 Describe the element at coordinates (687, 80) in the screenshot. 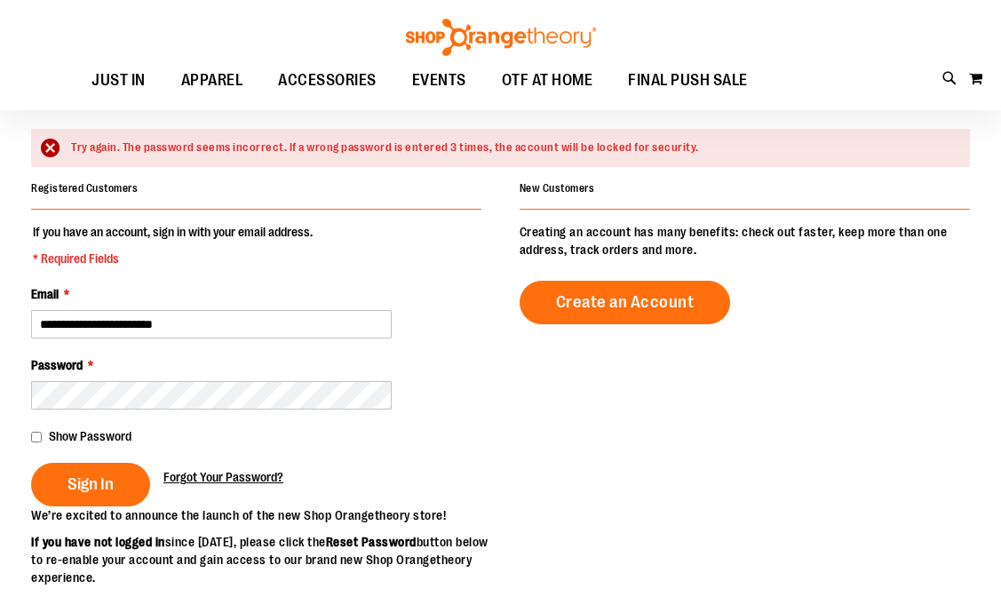

I see `span: FINAL PUSH SALE` at that location.